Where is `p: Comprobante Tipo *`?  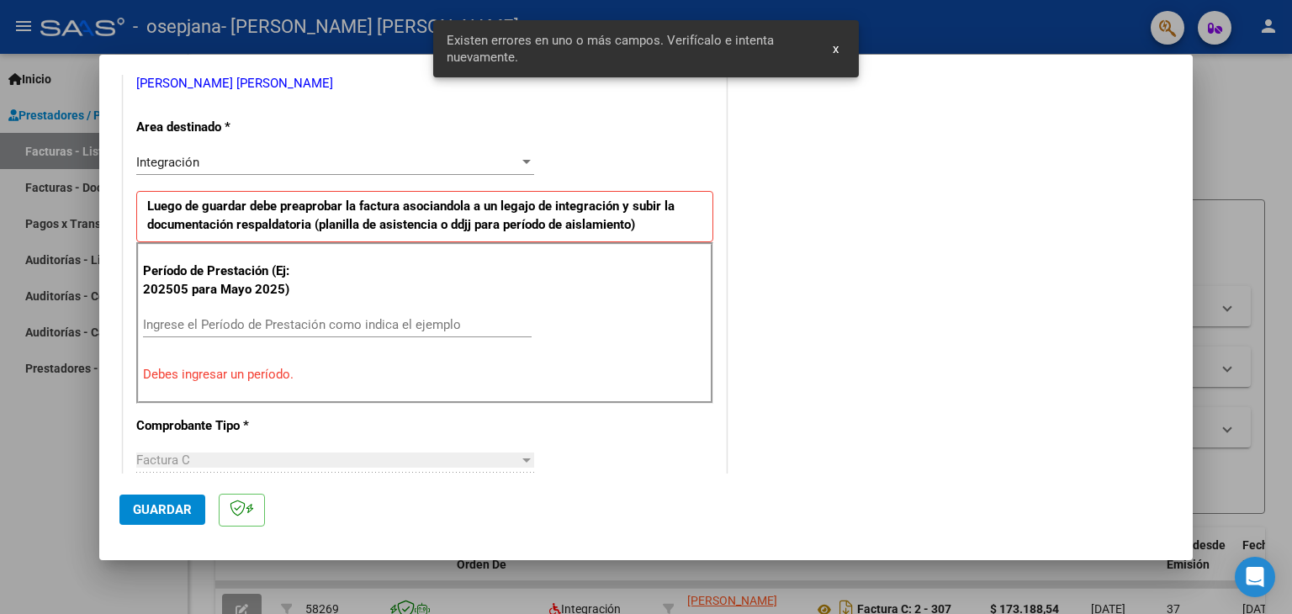
p: Comprobante Tipo * is located at coordinates (223, 426).